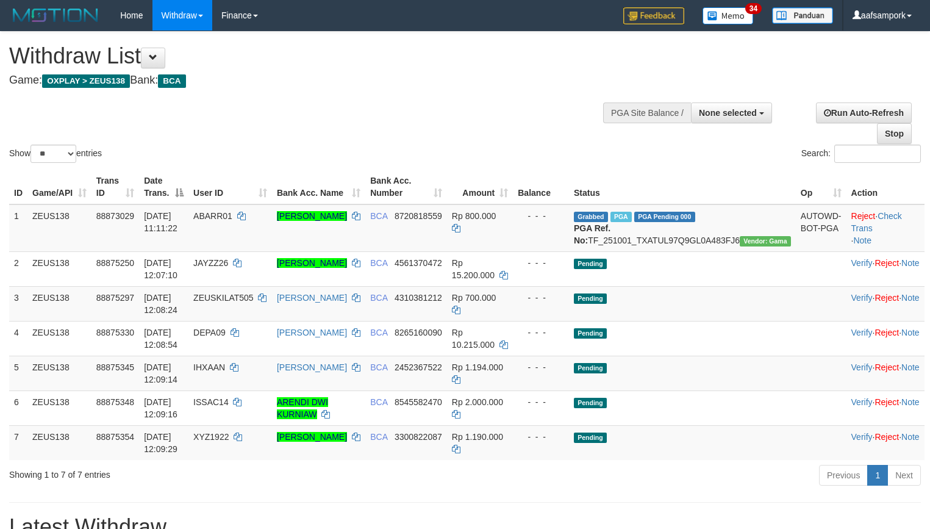 Image resolution: width=930 pixels, height=529 pixels. I want to click on h4: Game: Bank:, so click(308, 80).